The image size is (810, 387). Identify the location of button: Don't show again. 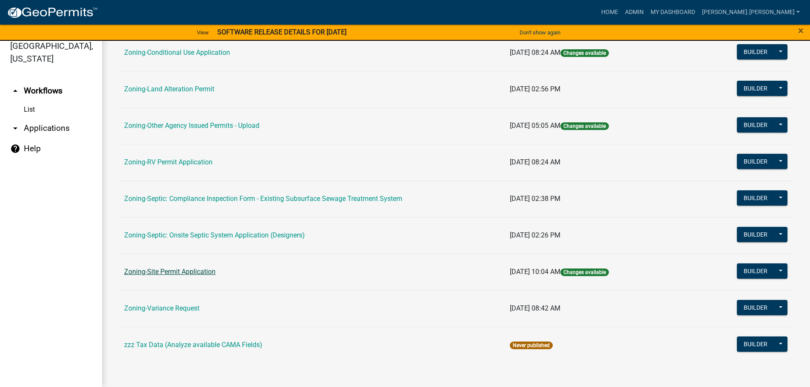
(540, 32).